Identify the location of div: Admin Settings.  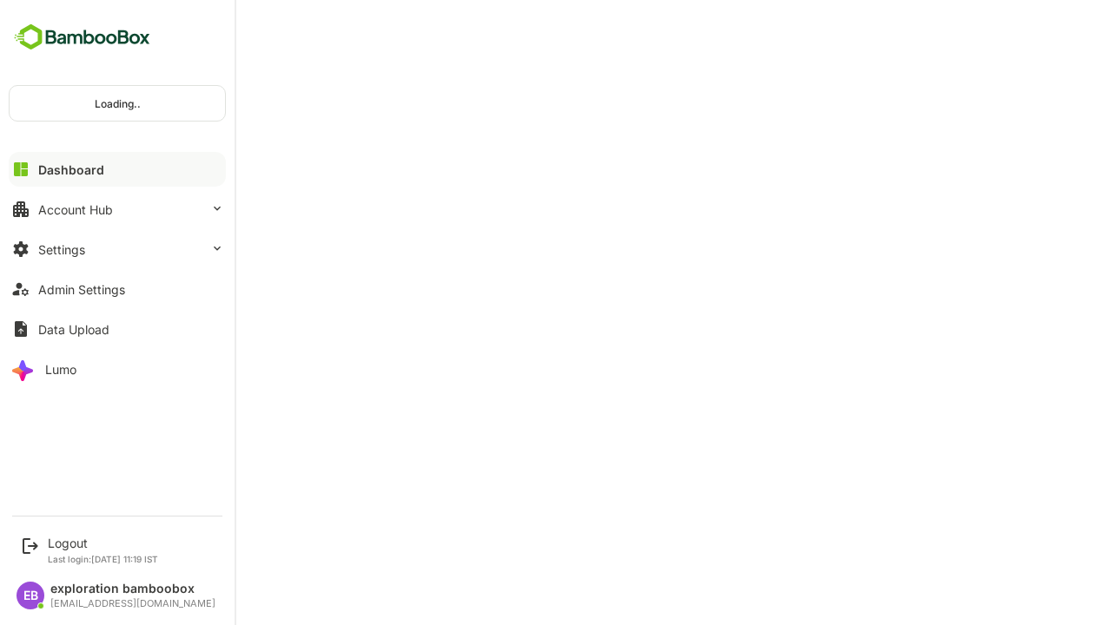
(82, 289).